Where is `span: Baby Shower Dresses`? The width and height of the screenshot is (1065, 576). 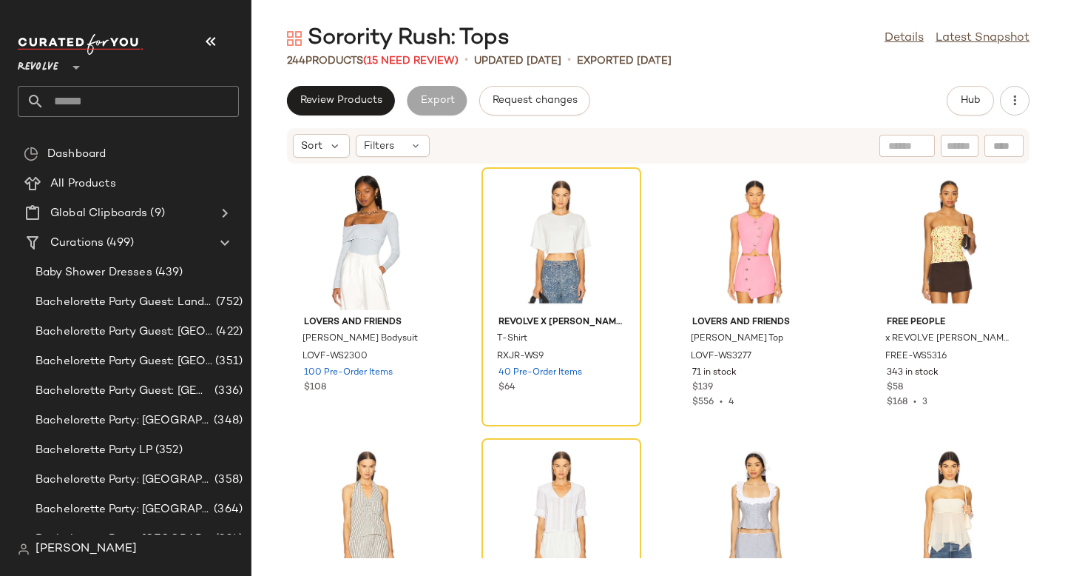 span: Baby Shower Dresses is located at coordinates (94, 272).